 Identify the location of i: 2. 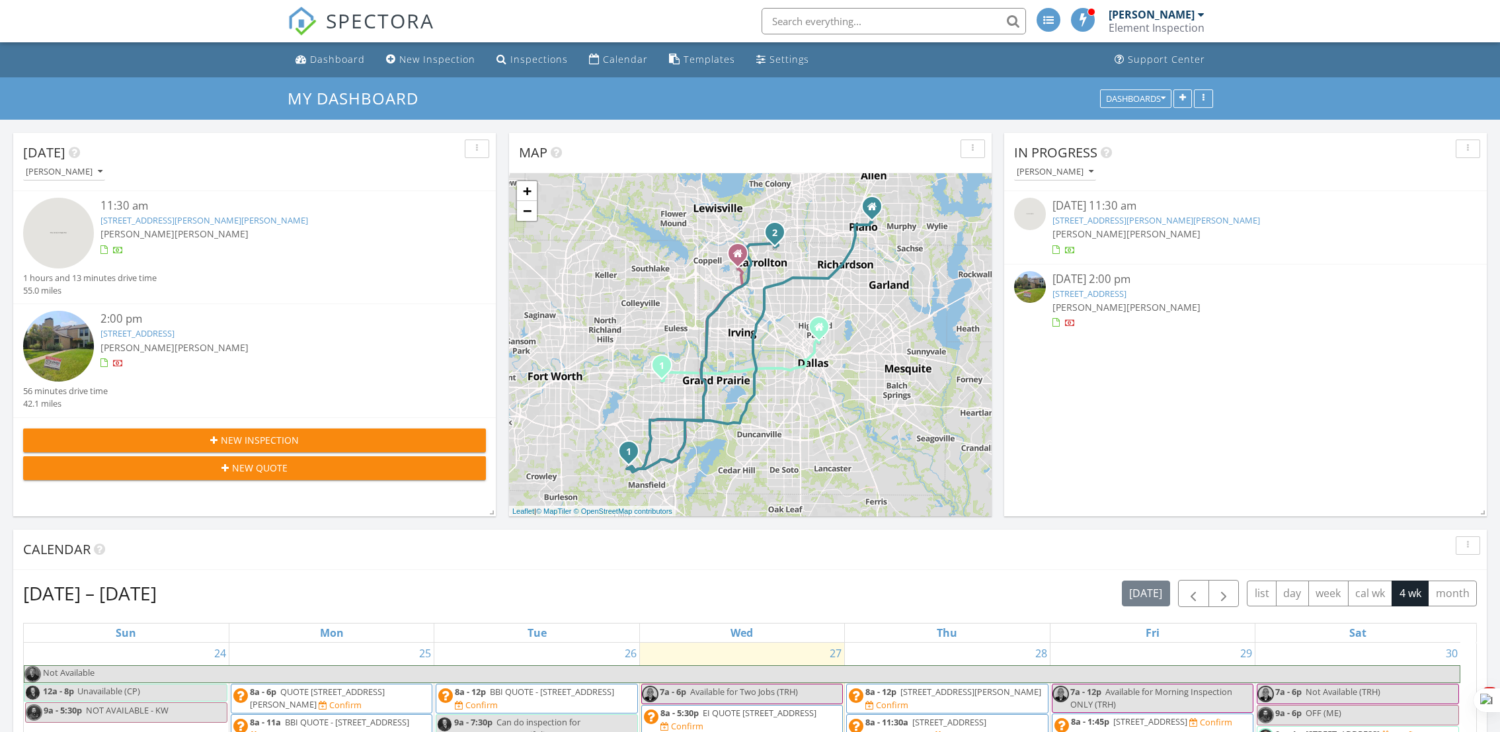
(775, 233).